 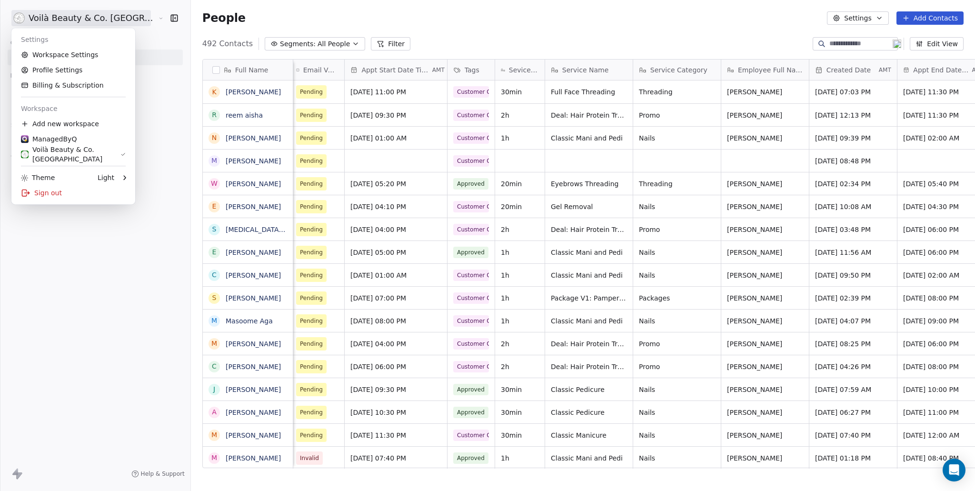 What do you see at coordinates (897, 44) in the screenshot?
I see `img: 19.png` at bounding box center [897, 44].